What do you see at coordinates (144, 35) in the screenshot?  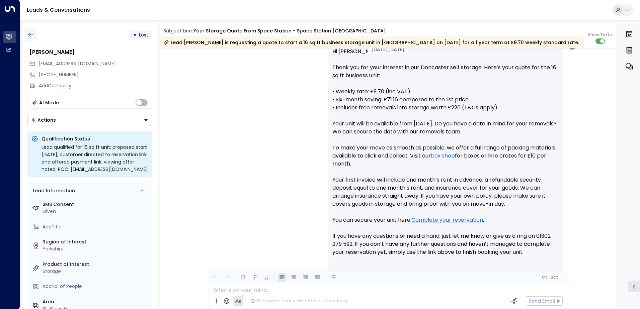 I see `span: Lost` at bounding box center [144, 35].